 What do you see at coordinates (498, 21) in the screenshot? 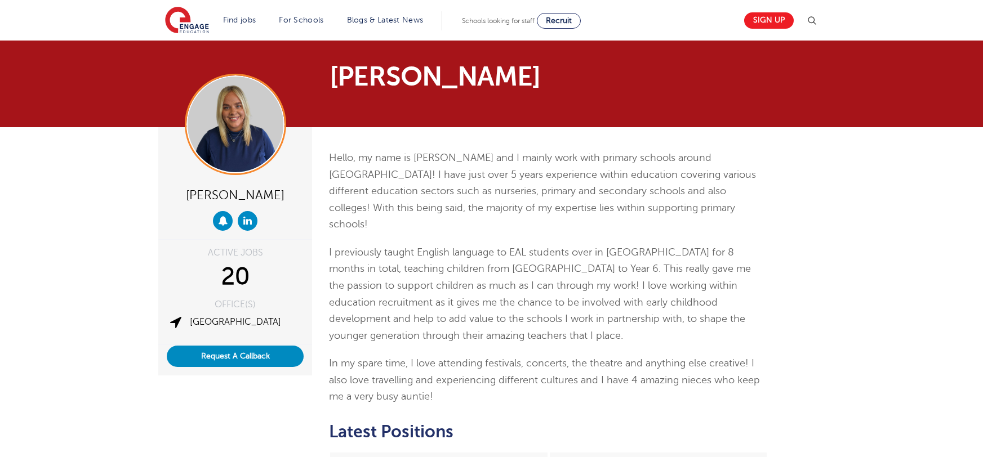
I see `span: Schools looking for staff` at bounding box center [498, 21].